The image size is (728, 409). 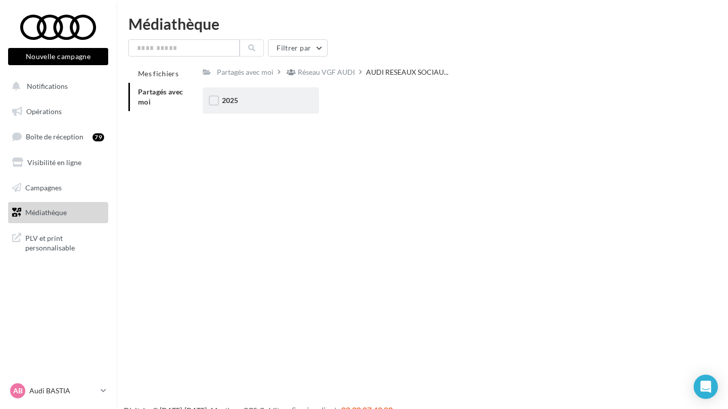 What do you see at coordinates (47, 86) in the screenshot?
I see `span: Notifications` at bounding box center [47, 86].